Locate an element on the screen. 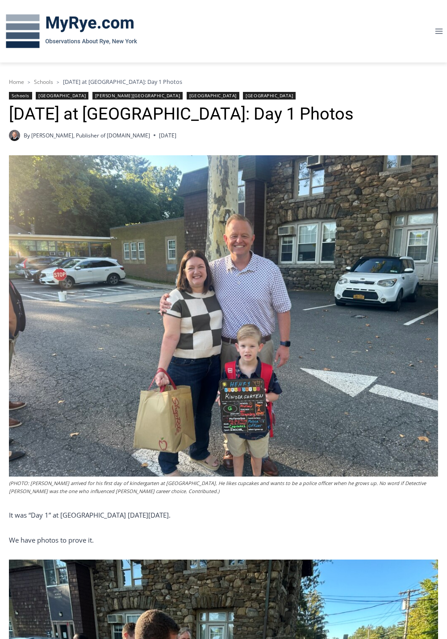 This screenshot has height=639, width=447. span: By is located at coordinates (27, 135).